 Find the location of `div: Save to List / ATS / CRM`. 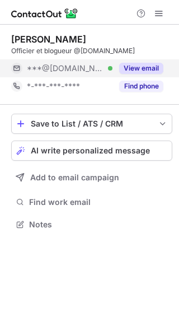

div: Save to List / ATS / CRM is located at coordinates (92, 124).